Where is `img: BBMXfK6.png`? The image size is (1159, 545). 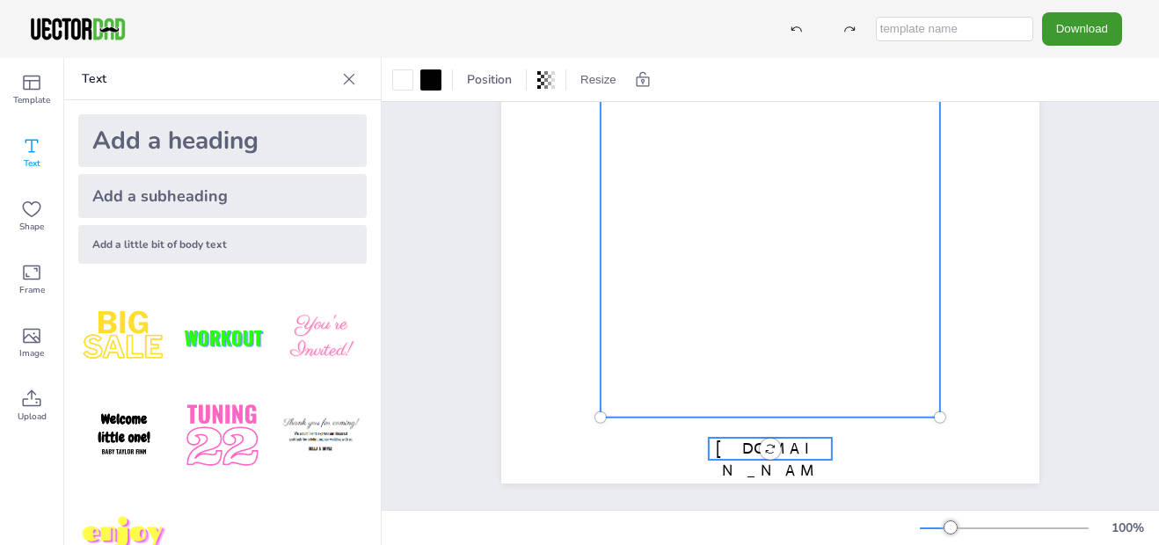
img: BBMXfK6.png is located at coordinates (321, 338).